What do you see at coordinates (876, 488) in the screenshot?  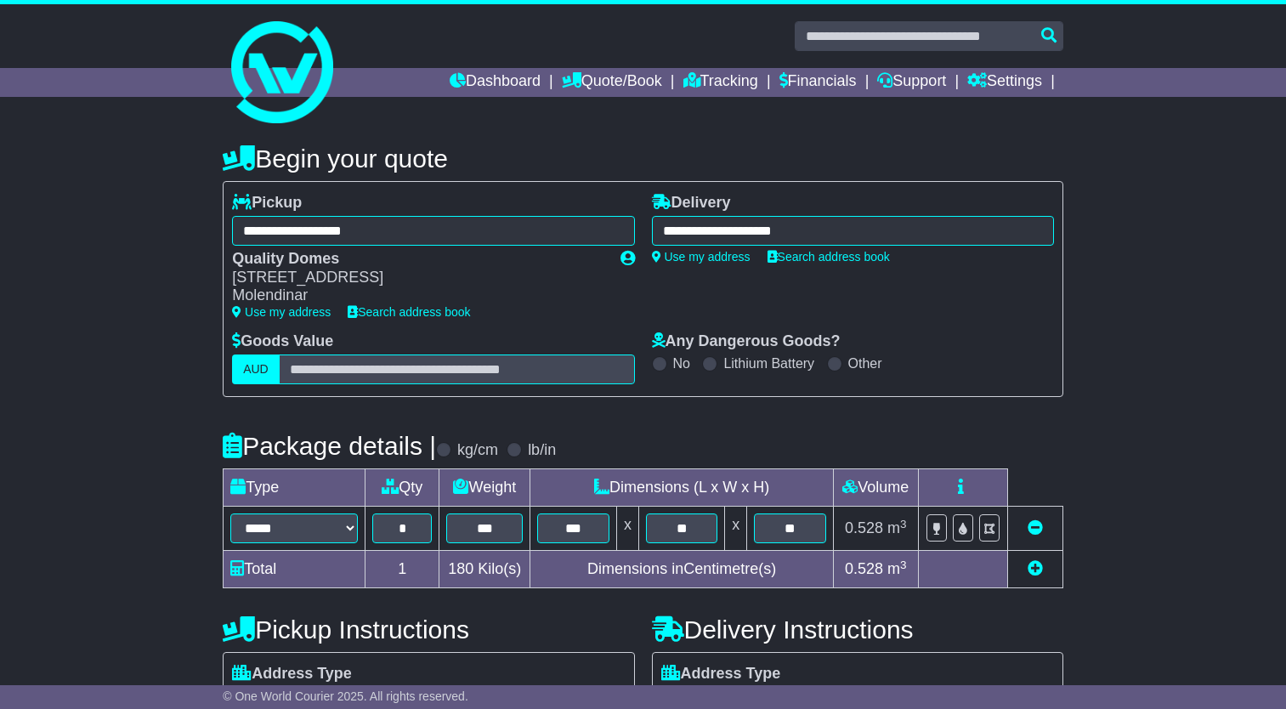 I see `td: Volume` at bounding box center [876, 488].